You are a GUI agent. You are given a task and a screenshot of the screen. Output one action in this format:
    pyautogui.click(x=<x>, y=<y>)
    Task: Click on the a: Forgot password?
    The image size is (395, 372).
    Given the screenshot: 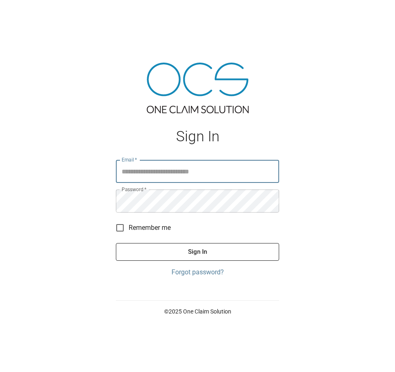 What is the action you would take?
    pyautogui.click(x=197, y=272)
    